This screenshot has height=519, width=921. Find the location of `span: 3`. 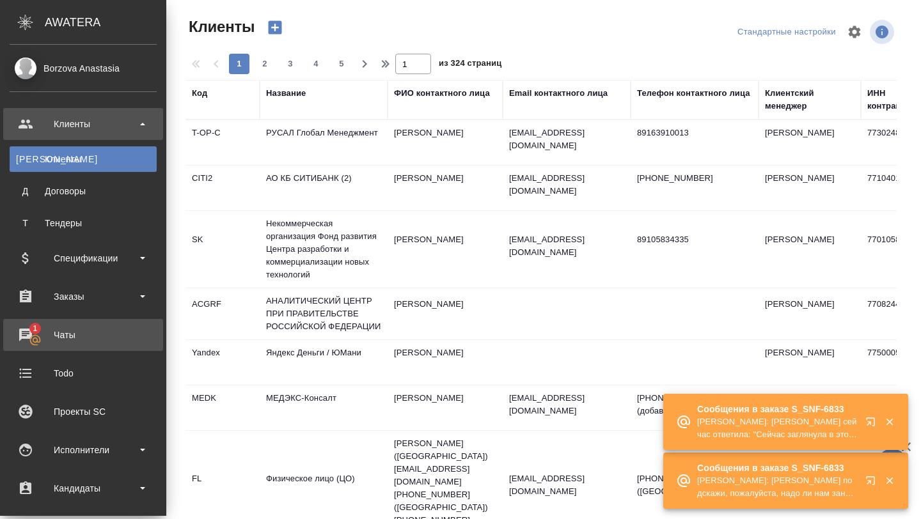

span: 3 is located at coordinates (290, 64).